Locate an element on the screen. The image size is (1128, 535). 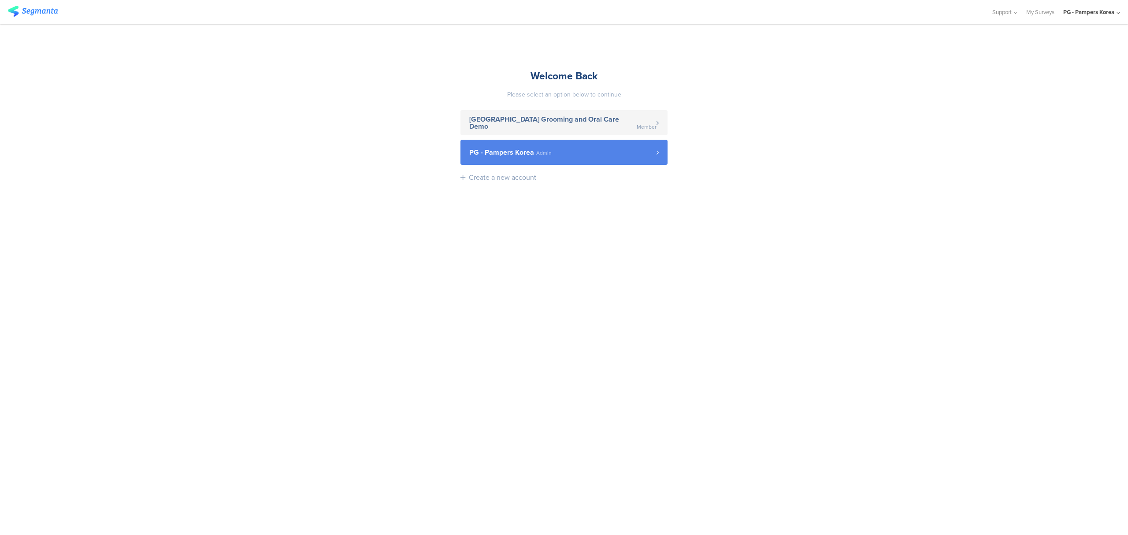
a: PG - Pampers Korea Admin is located at coordinates (564, 152).